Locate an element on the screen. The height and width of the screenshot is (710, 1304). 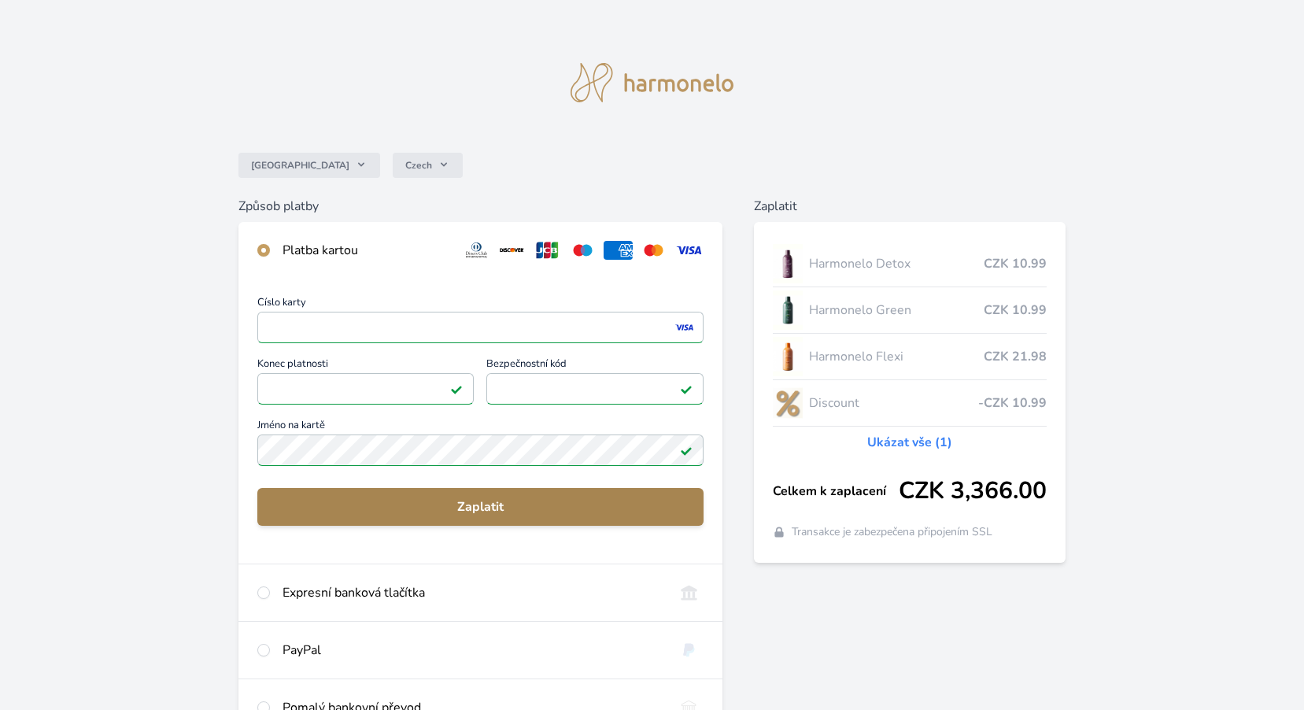
img: maestro.svg is located at coordinates (583, 250).